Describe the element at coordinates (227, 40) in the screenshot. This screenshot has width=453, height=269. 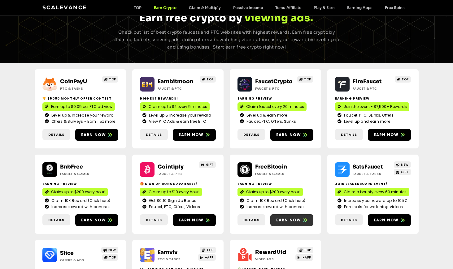
I see `p: Check out list of best crypto faucets and PTC websites with highest rewards. Earn free crypto by ...` at that location.